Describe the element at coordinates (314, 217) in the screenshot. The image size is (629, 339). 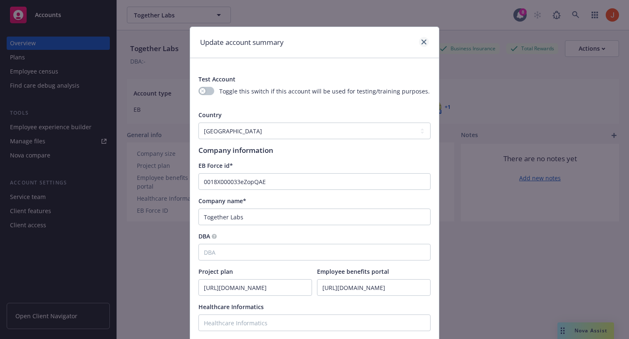
I see `input: Company name` at that location.